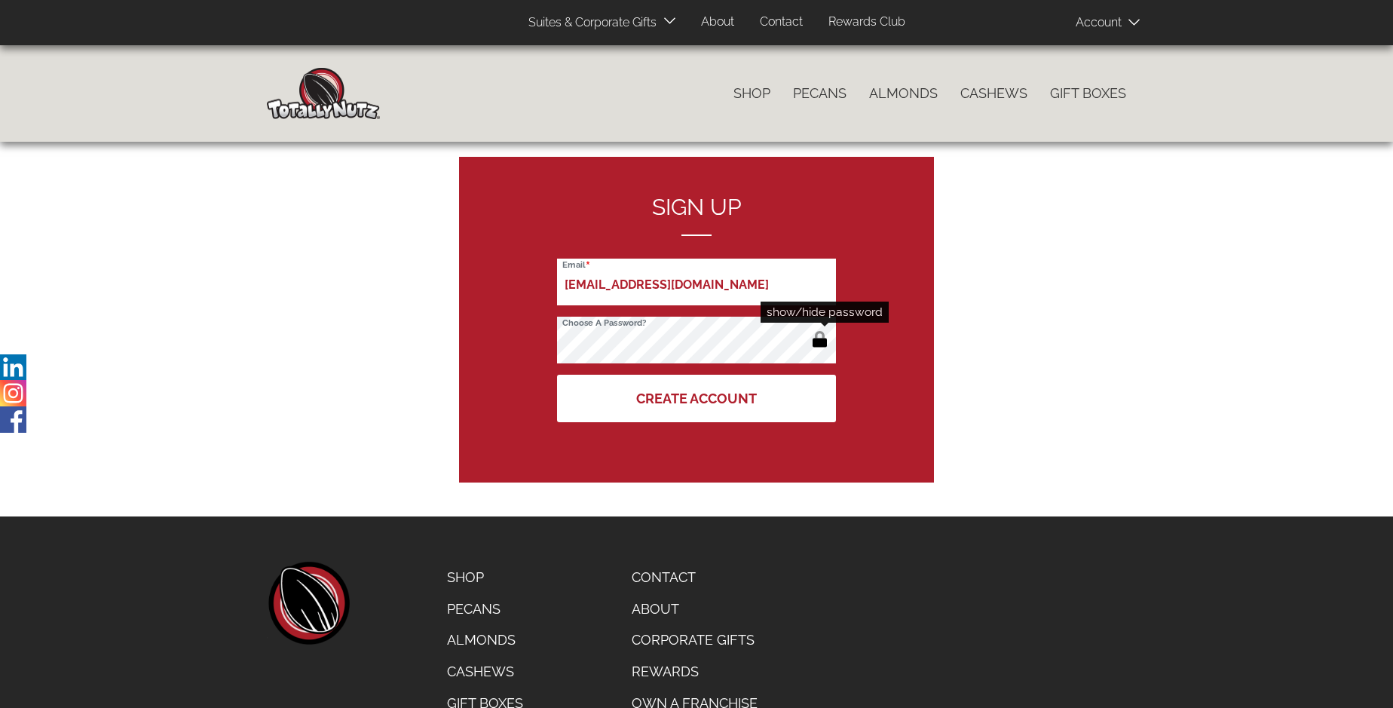 The width and height of the screenshot is (1393, 708). I want to click on button: Create Account, so click(696, 398).